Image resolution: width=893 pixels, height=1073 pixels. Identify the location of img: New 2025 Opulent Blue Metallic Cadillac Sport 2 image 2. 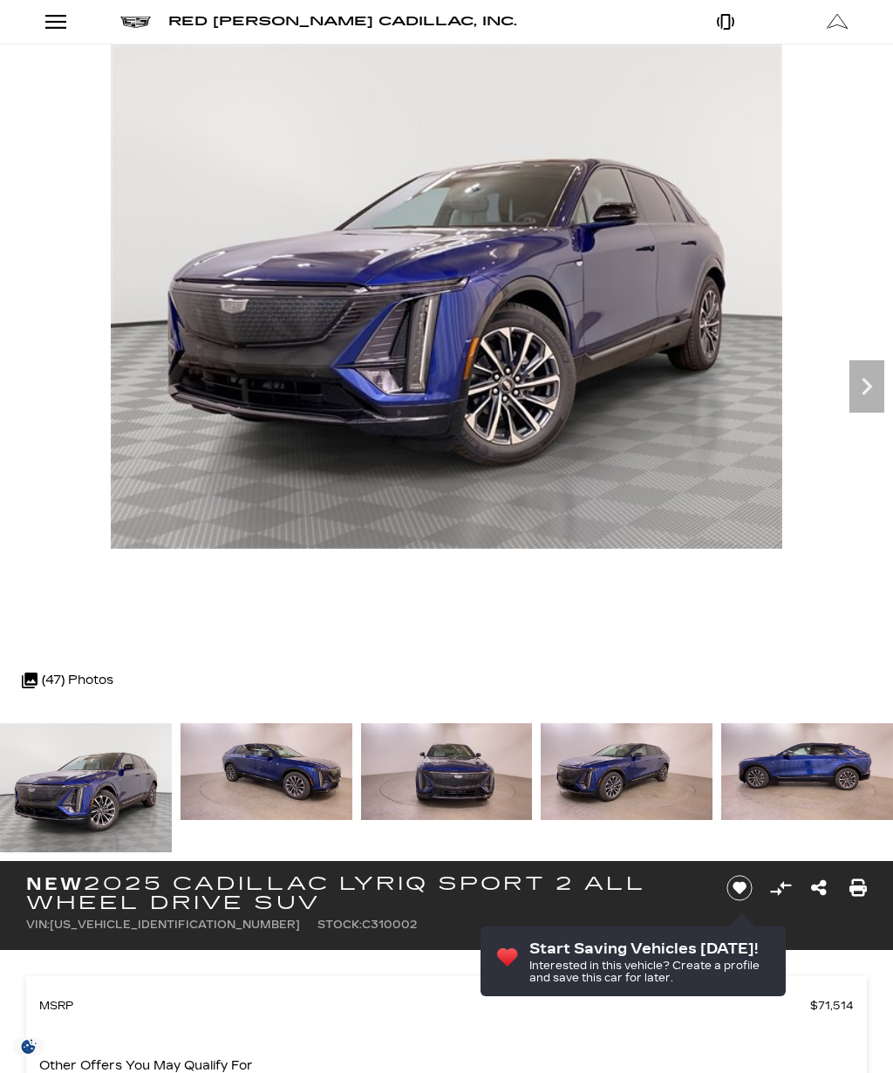
(266, 771).